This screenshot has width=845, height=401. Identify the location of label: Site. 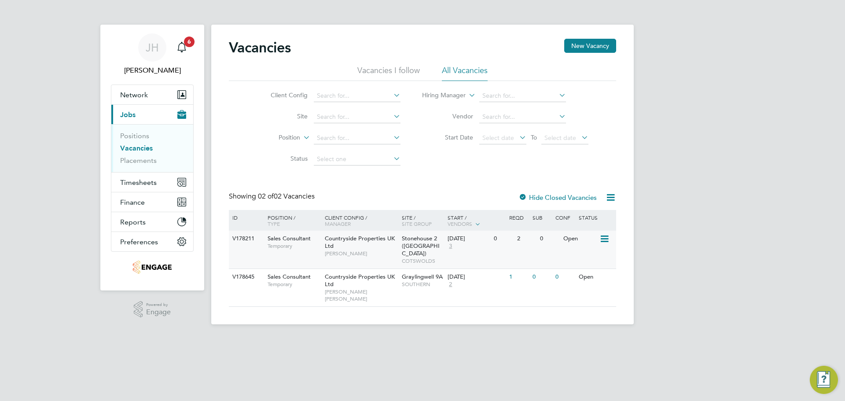
(282, 116).